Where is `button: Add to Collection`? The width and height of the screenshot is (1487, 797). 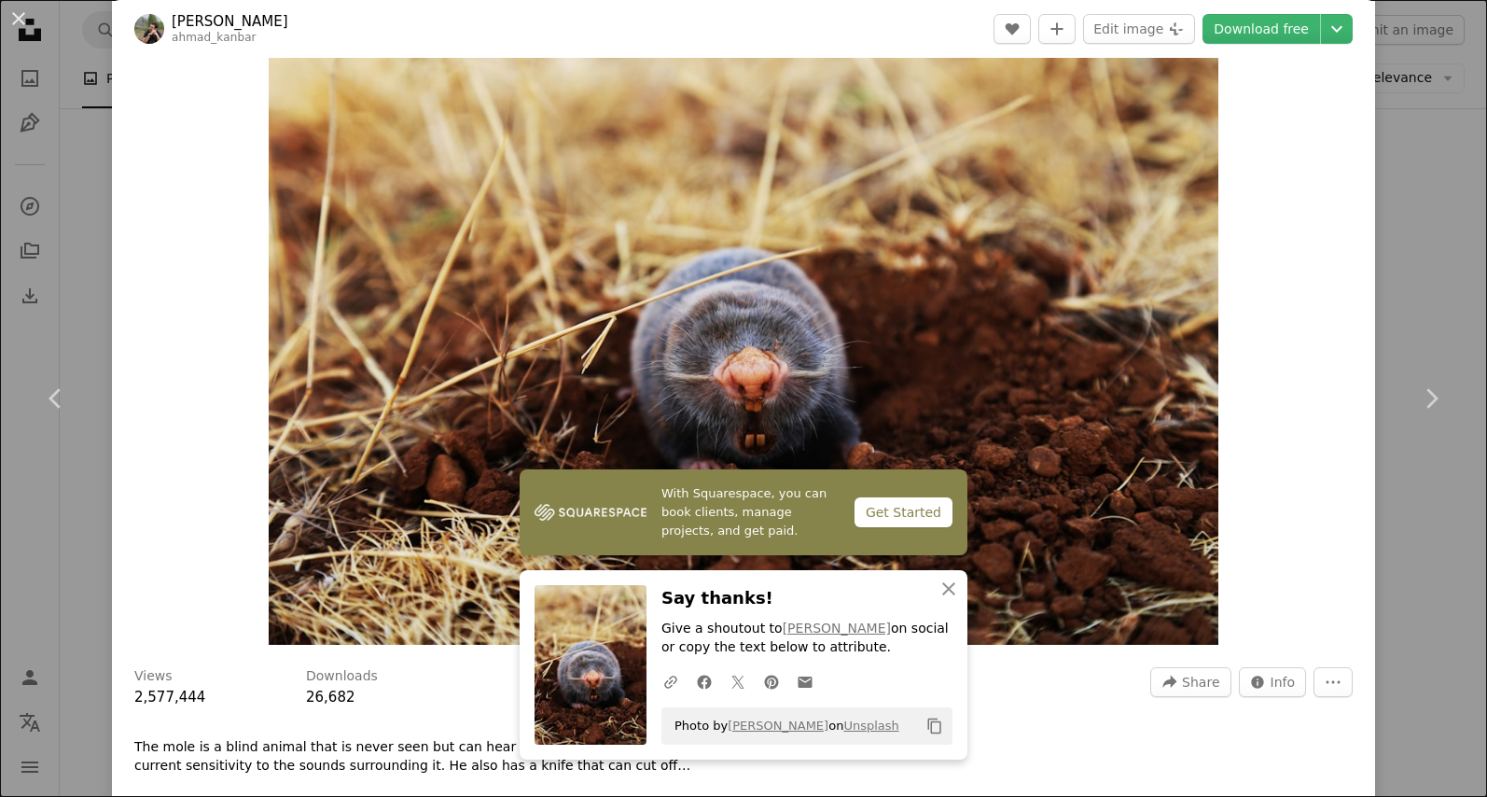 button: Add to Collection is located at coordinates (1057, 29).